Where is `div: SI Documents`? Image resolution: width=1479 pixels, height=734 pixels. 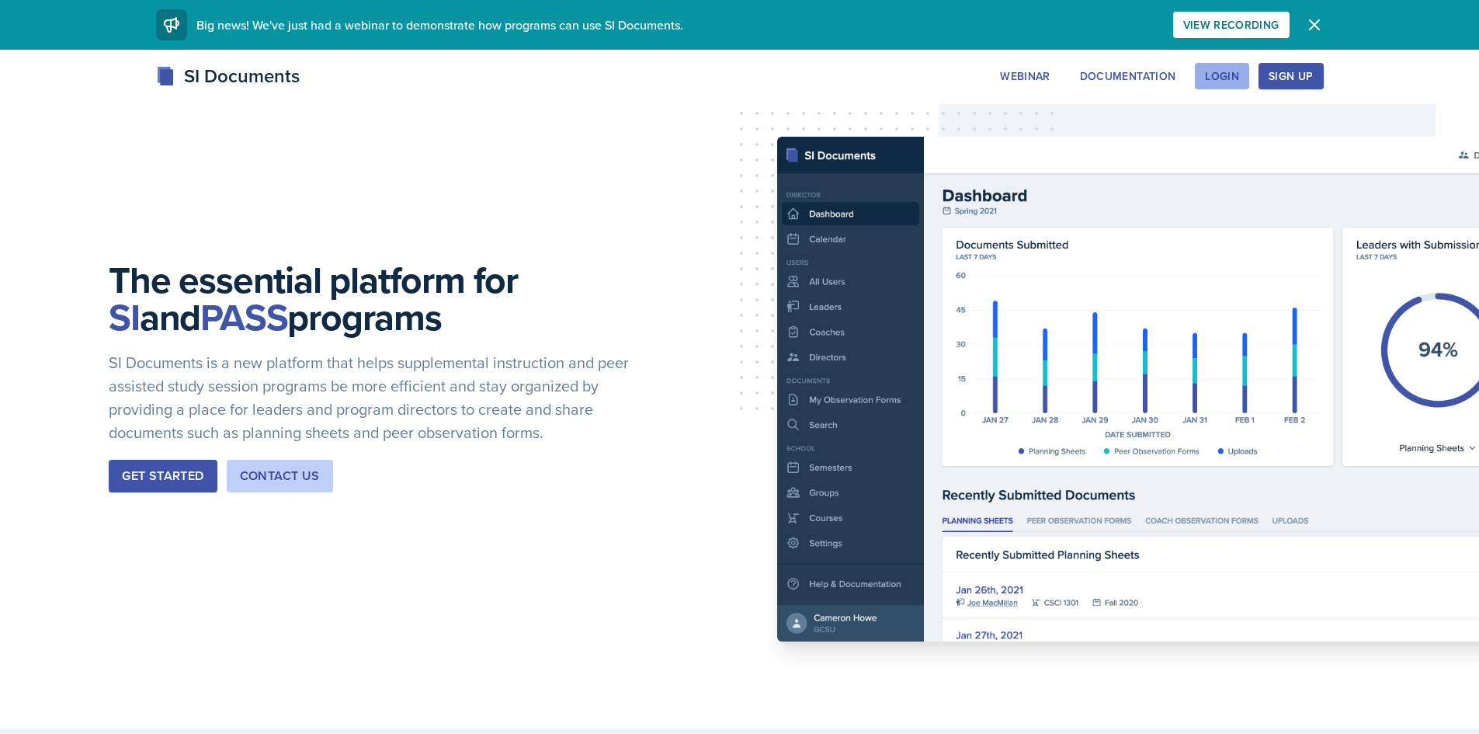
div: SI Documents is located at coordinates (228, 76).